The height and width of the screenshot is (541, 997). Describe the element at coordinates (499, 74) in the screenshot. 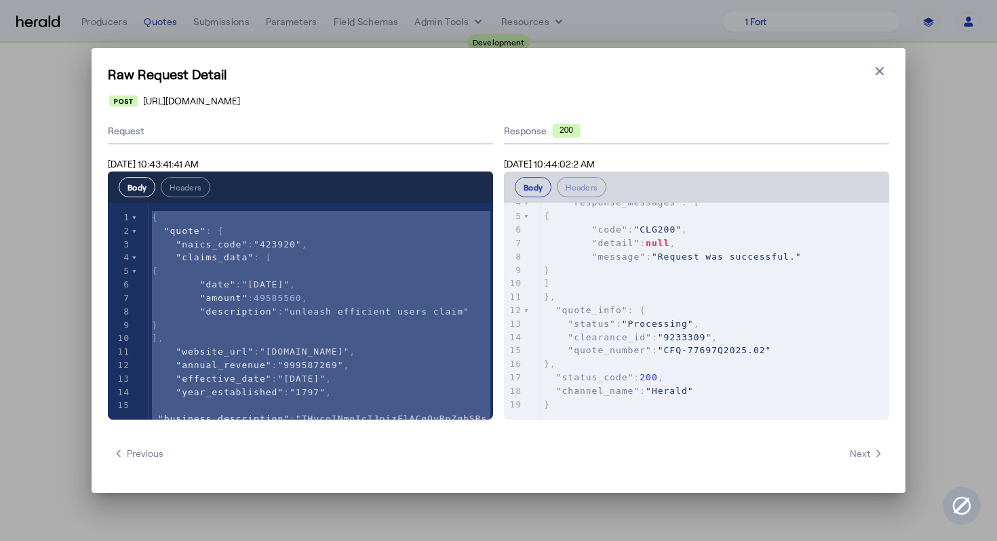

I see `h1: Raw Request Detail` at that location.